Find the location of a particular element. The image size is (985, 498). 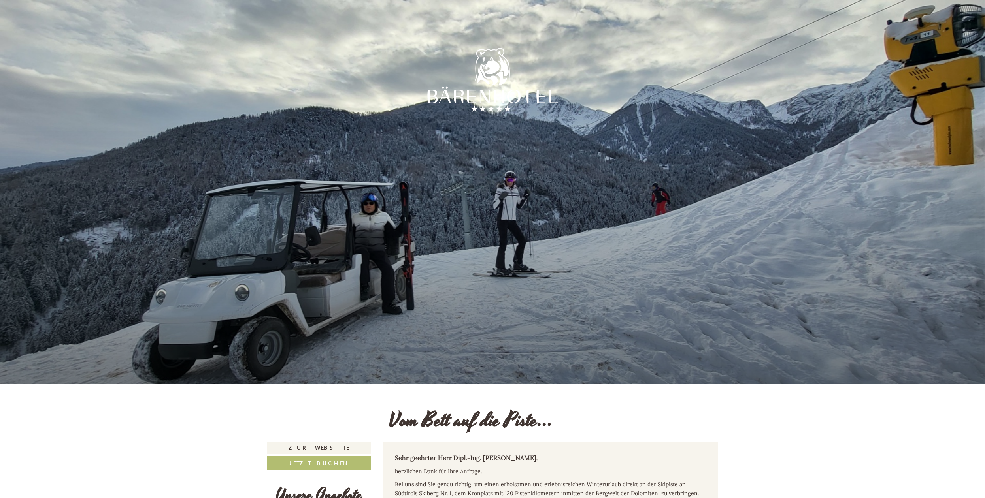

a: Jetzt buchen is located at coordinates (319, 463).